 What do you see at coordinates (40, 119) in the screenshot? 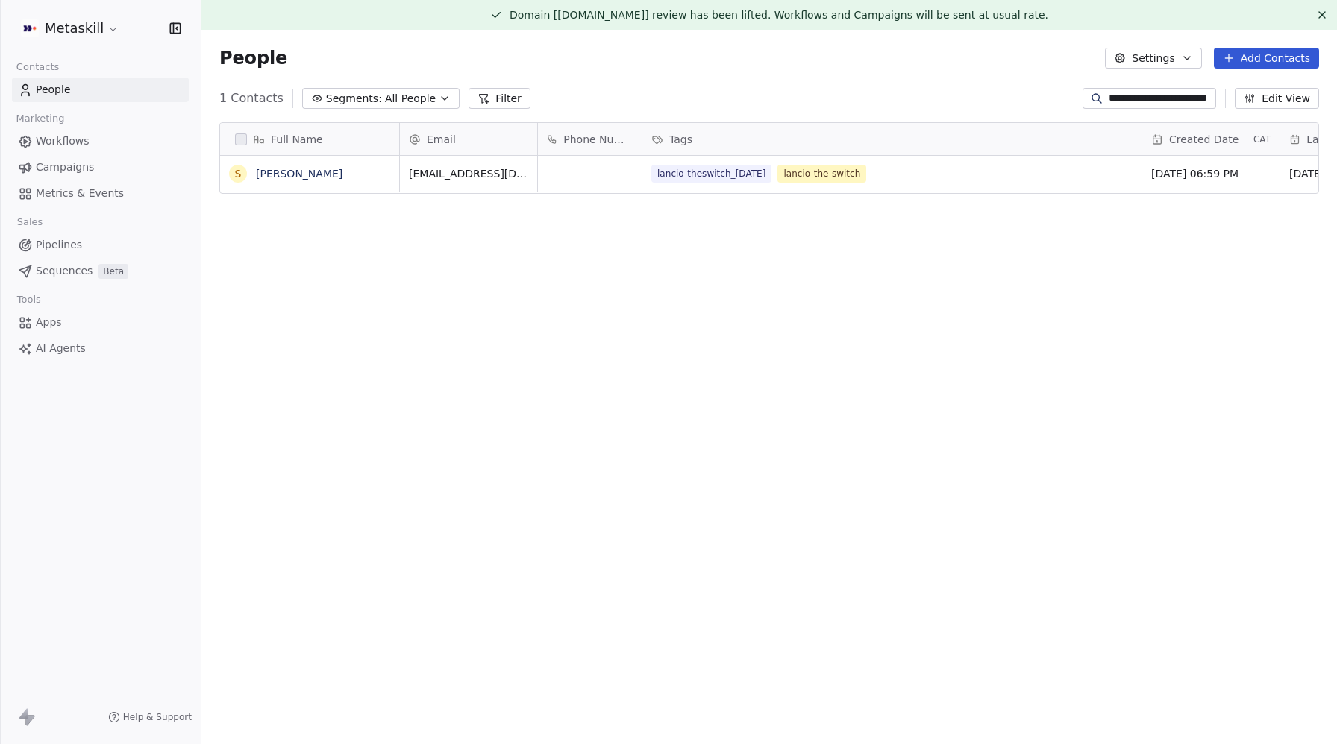
I see `span: Marketing` at bounding box center [40, 119].